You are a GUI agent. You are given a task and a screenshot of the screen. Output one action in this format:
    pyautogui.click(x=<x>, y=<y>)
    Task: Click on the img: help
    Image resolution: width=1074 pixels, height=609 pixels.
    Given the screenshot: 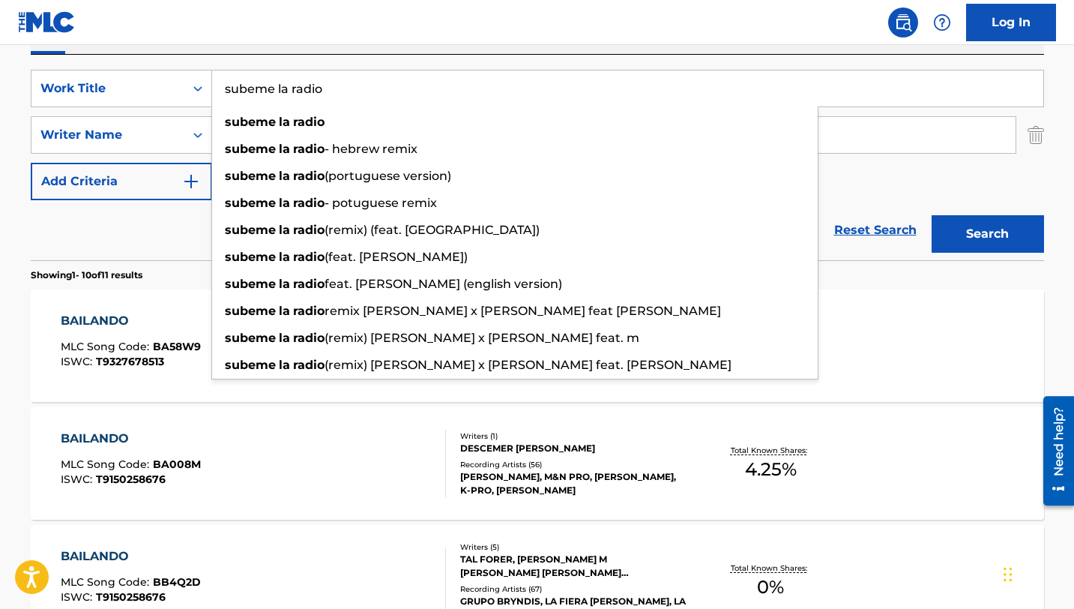 What is the action you would take?
    pyautogui.click(x=942, y=22)
    